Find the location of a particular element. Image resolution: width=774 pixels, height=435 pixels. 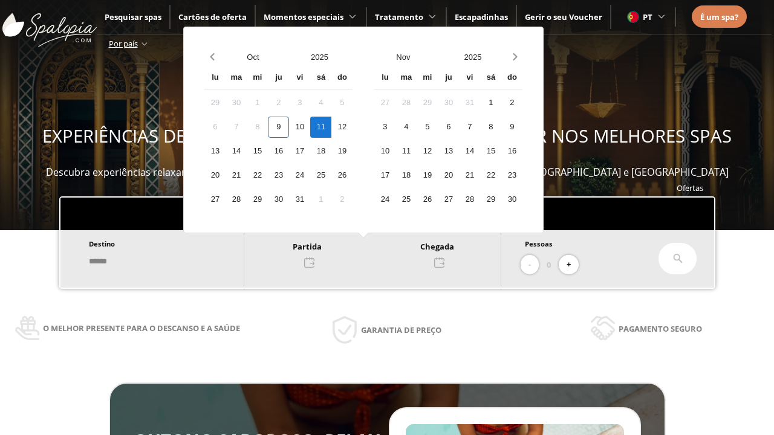

a: Cartões de oferta is located at coordinates (212, 17).